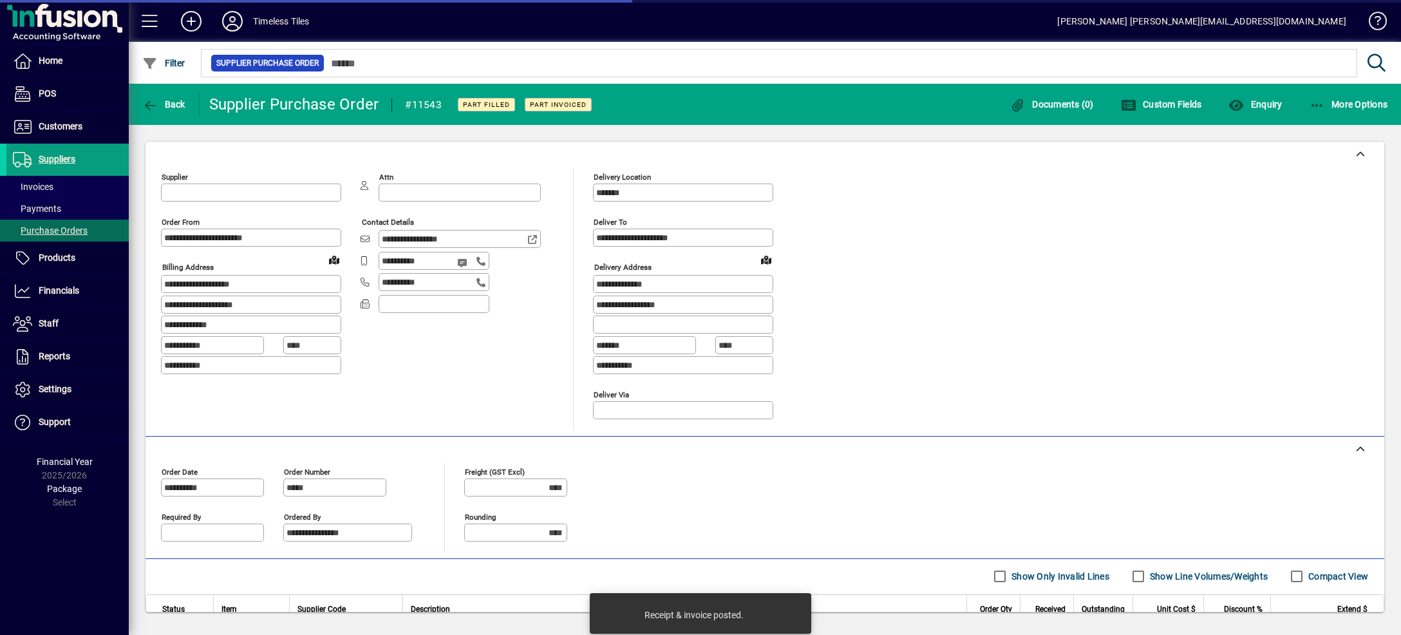 This screenshot has width=1401, height=635. What do you see at coordinates (1352, 609) in the screenshot?
I see `span: Extend $` at bounding box center [1352, 609].